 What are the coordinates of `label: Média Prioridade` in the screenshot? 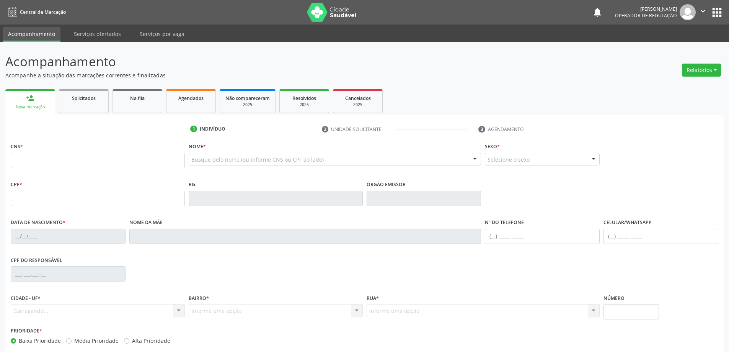 It's located at (96, 340).